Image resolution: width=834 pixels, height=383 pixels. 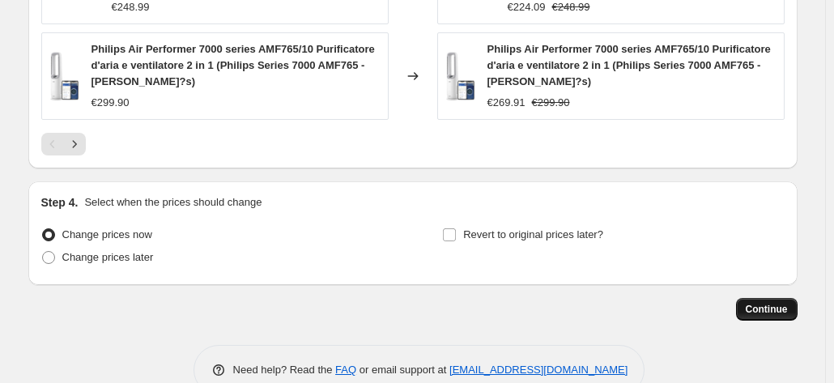 What do you see at coordinates (60, 202) in the screenshot?
I see `h2: Step 4.` at bounding box center [60, 202].